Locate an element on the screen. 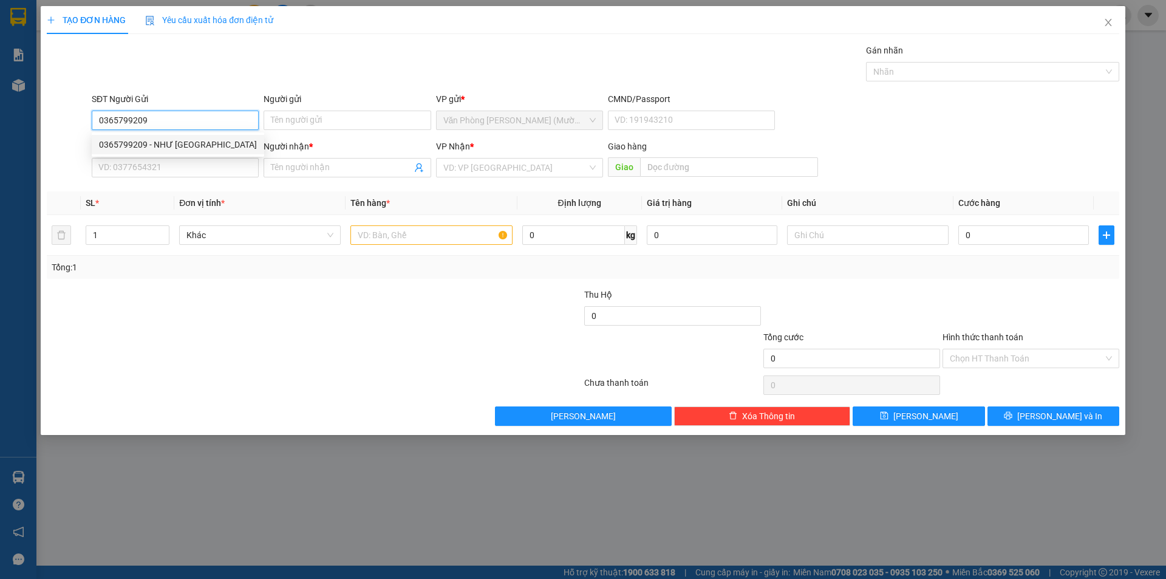  span: VP Nhận is located at coordinates (453, 146).